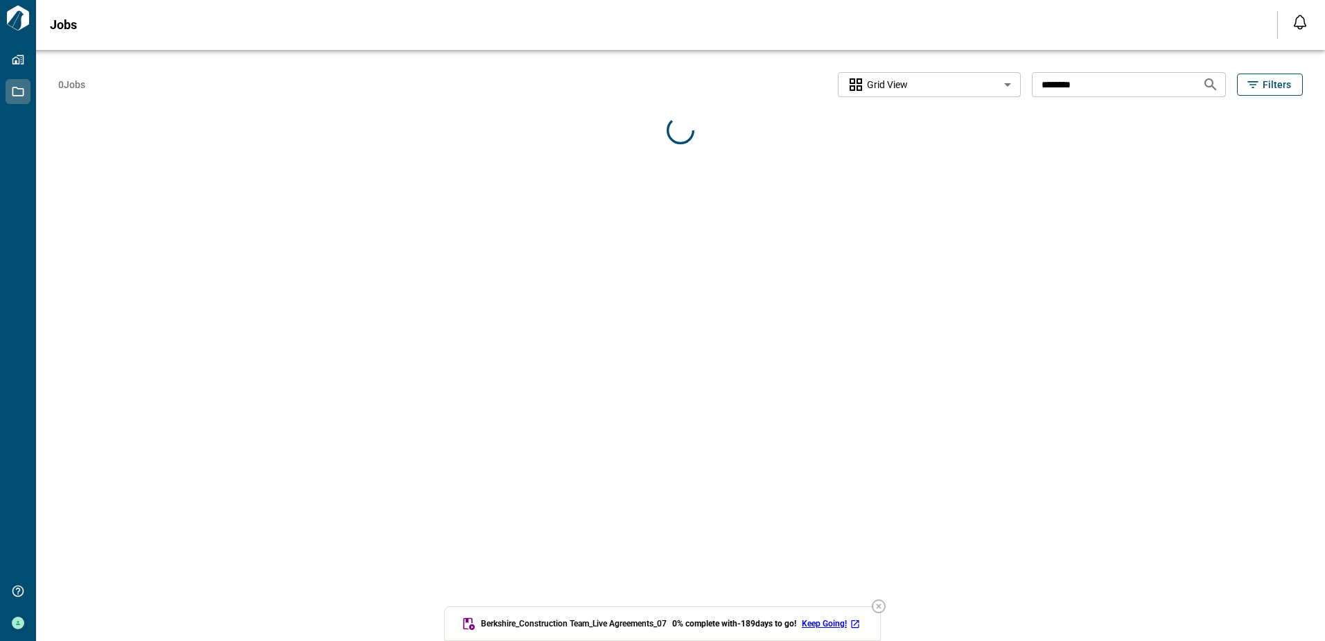 This screenshot has width=1325, height=641. Describe the element at coordinates (887, 85) in the screenshot. I see `span: Grid View` at that location.